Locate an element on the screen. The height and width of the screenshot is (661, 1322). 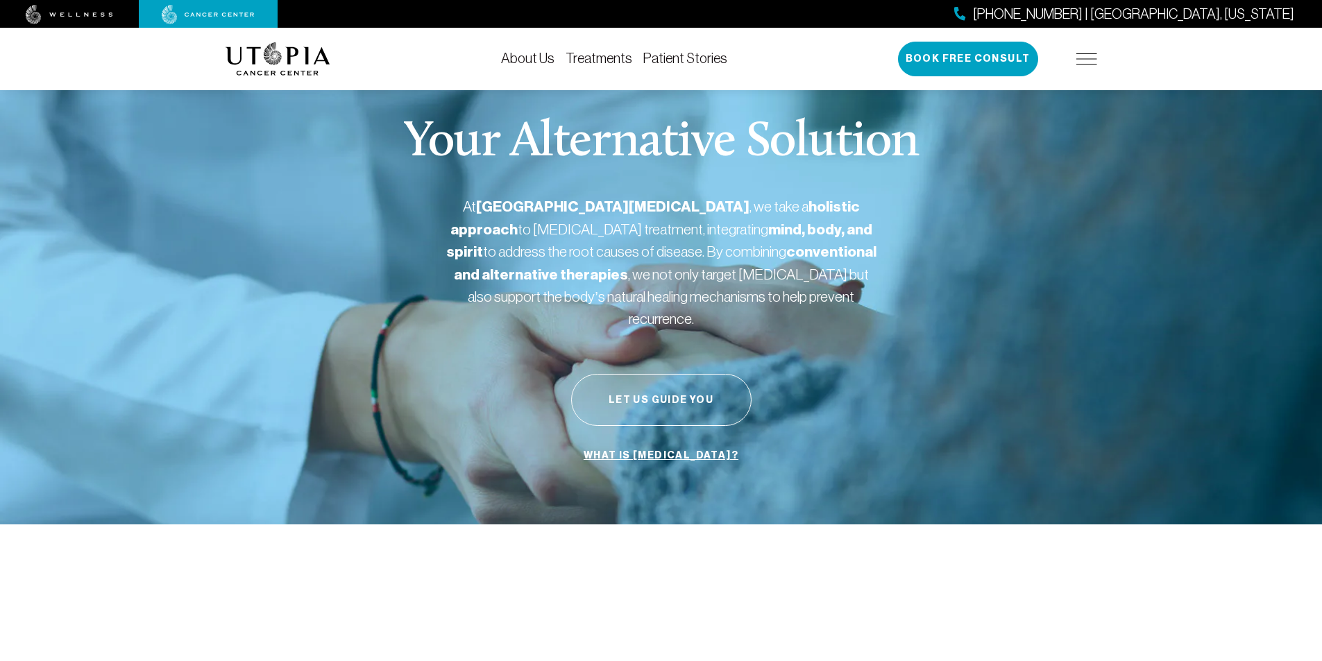
a: Patient Stories is located at coordinates (685, 58).